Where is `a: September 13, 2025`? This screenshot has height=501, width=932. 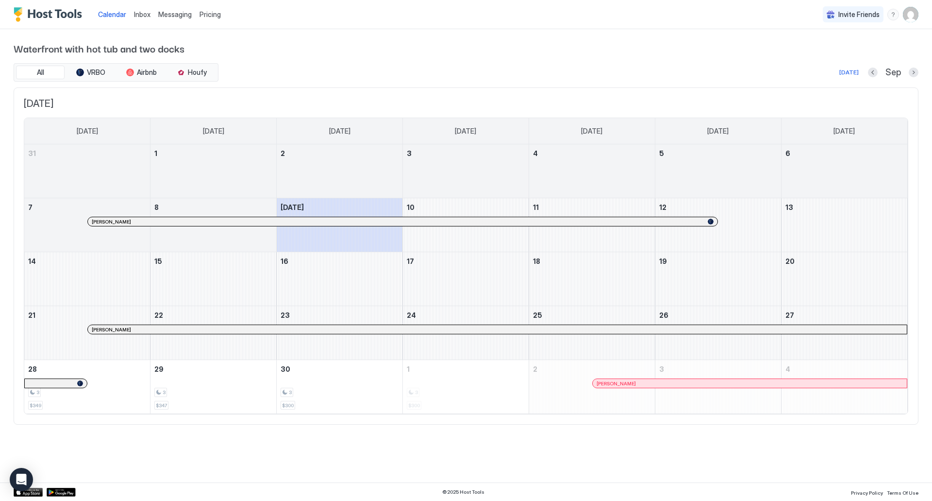
a: September 13, 2025 is located at coordinates (844, 207).